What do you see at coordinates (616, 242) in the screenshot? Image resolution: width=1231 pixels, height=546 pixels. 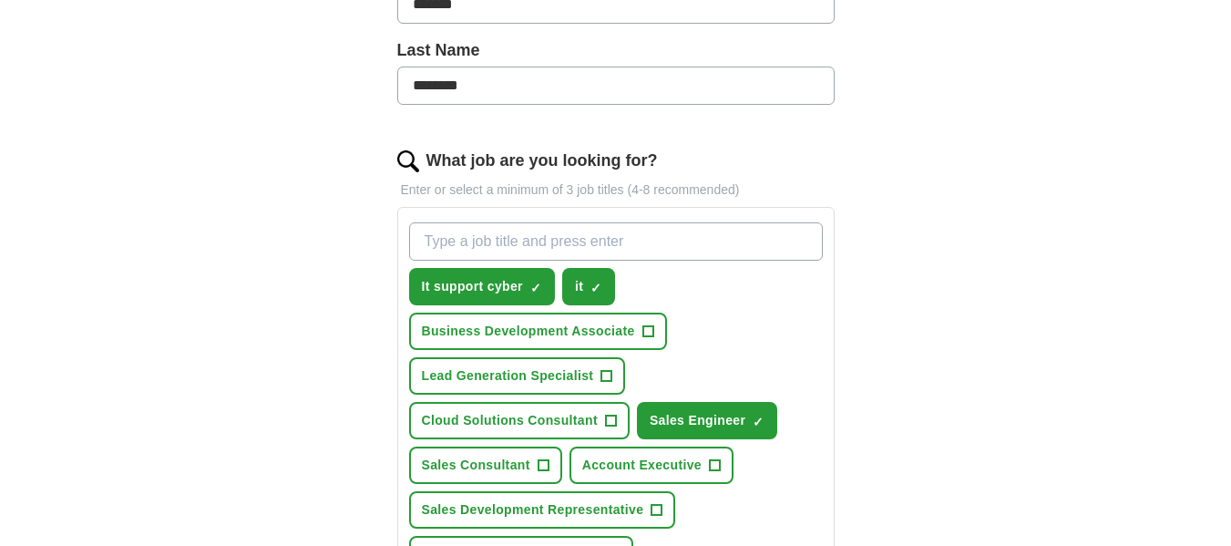 I see `input: Type a job title and press enter` at bounding box center [616, 242].